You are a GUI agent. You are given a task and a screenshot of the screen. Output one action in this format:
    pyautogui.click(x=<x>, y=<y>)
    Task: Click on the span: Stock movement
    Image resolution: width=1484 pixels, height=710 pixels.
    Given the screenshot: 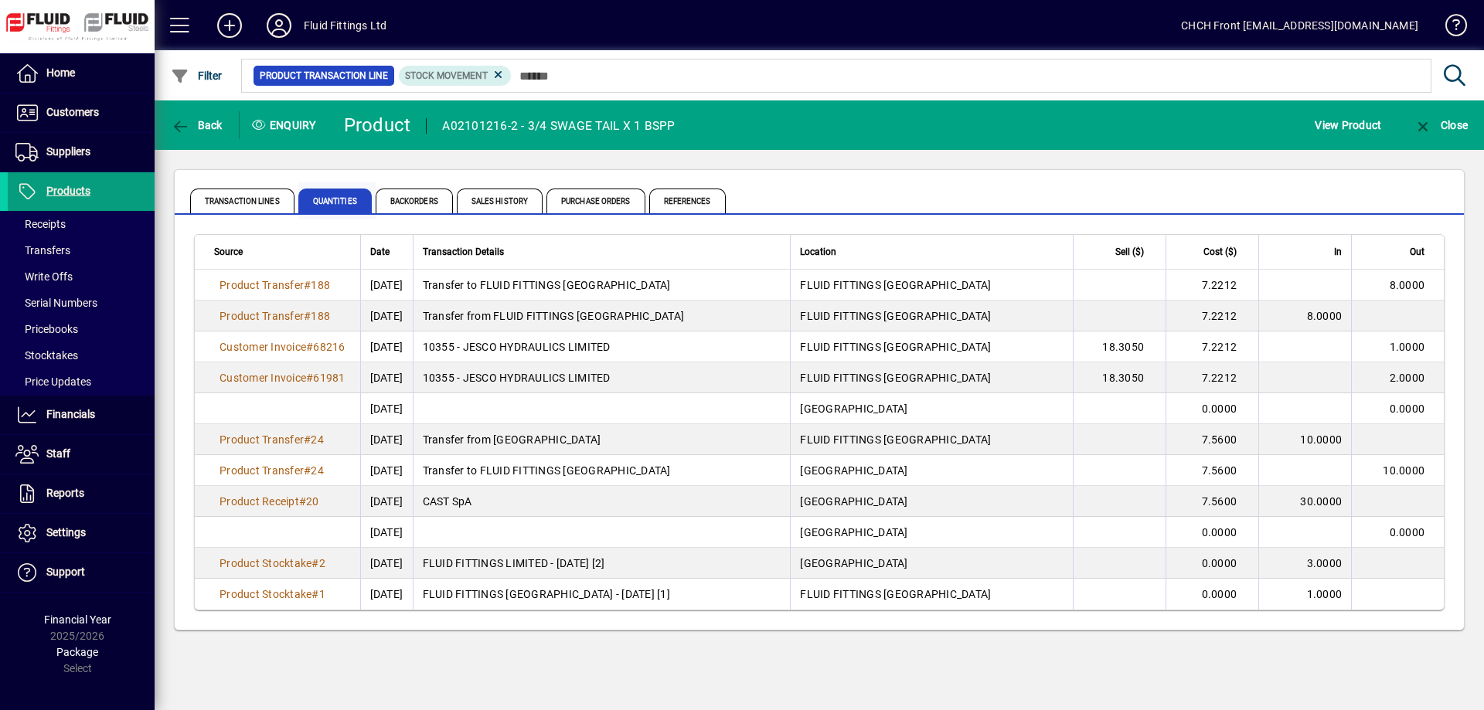 What is the action you would take?
    pyautogui.click(x=446, y=76)
    